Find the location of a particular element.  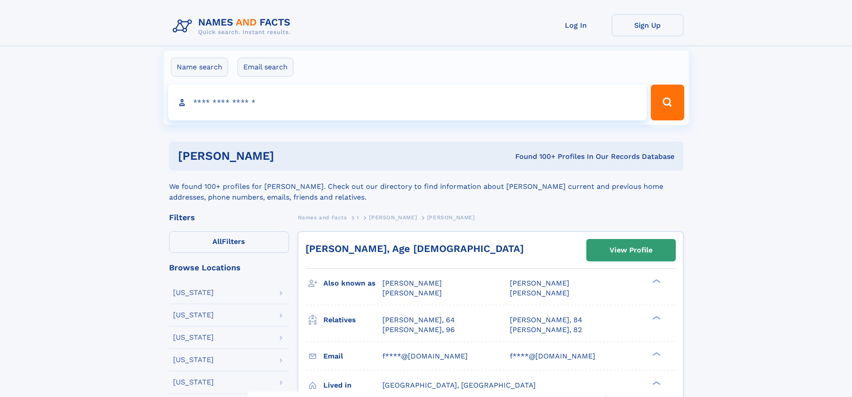

input: search input is located at coordinates (408, 102).